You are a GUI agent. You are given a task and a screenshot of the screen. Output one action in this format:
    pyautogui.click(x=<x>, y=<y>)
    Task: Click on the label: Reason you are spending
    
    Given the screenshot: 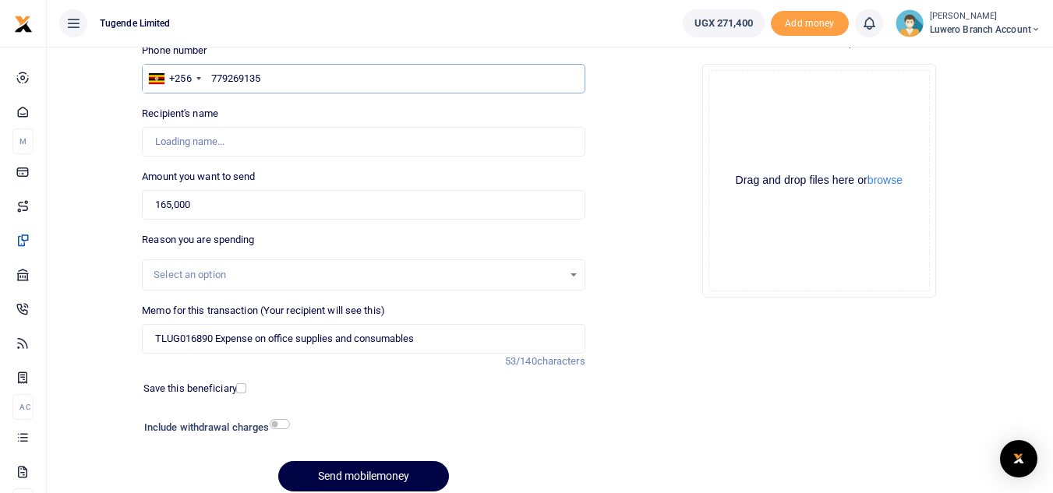 What is the action you would take?
    pyautogui.click(x=198, y=240)
    